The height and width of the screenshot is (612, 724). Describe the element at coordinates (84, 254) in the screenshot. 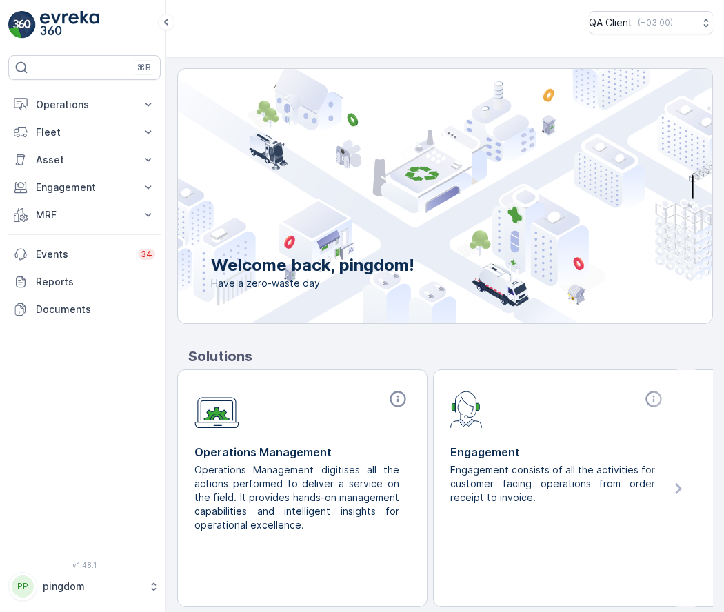

I see `a: Events34` at that location.